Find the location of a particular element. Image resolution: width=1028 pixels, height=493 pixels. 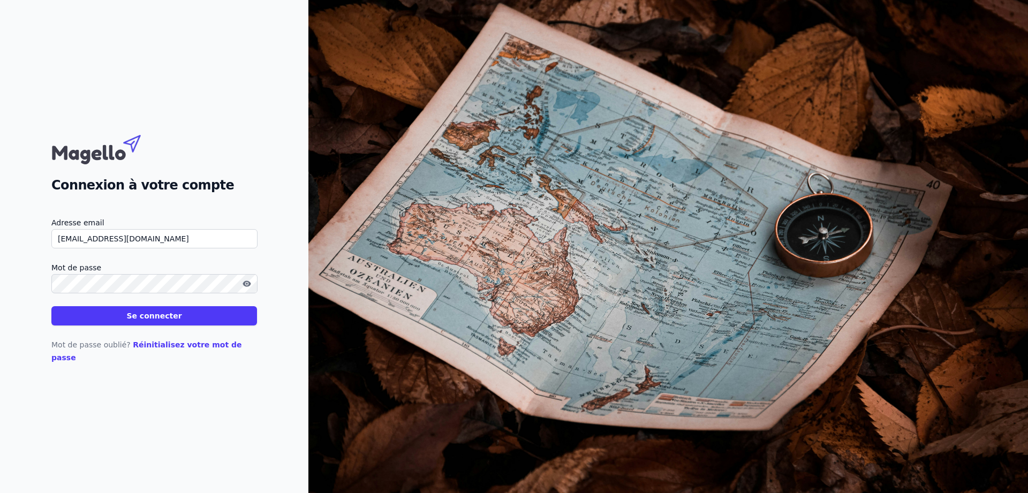

a: Réinitialisez votre mot de passe is located at coordinates (147, 351).